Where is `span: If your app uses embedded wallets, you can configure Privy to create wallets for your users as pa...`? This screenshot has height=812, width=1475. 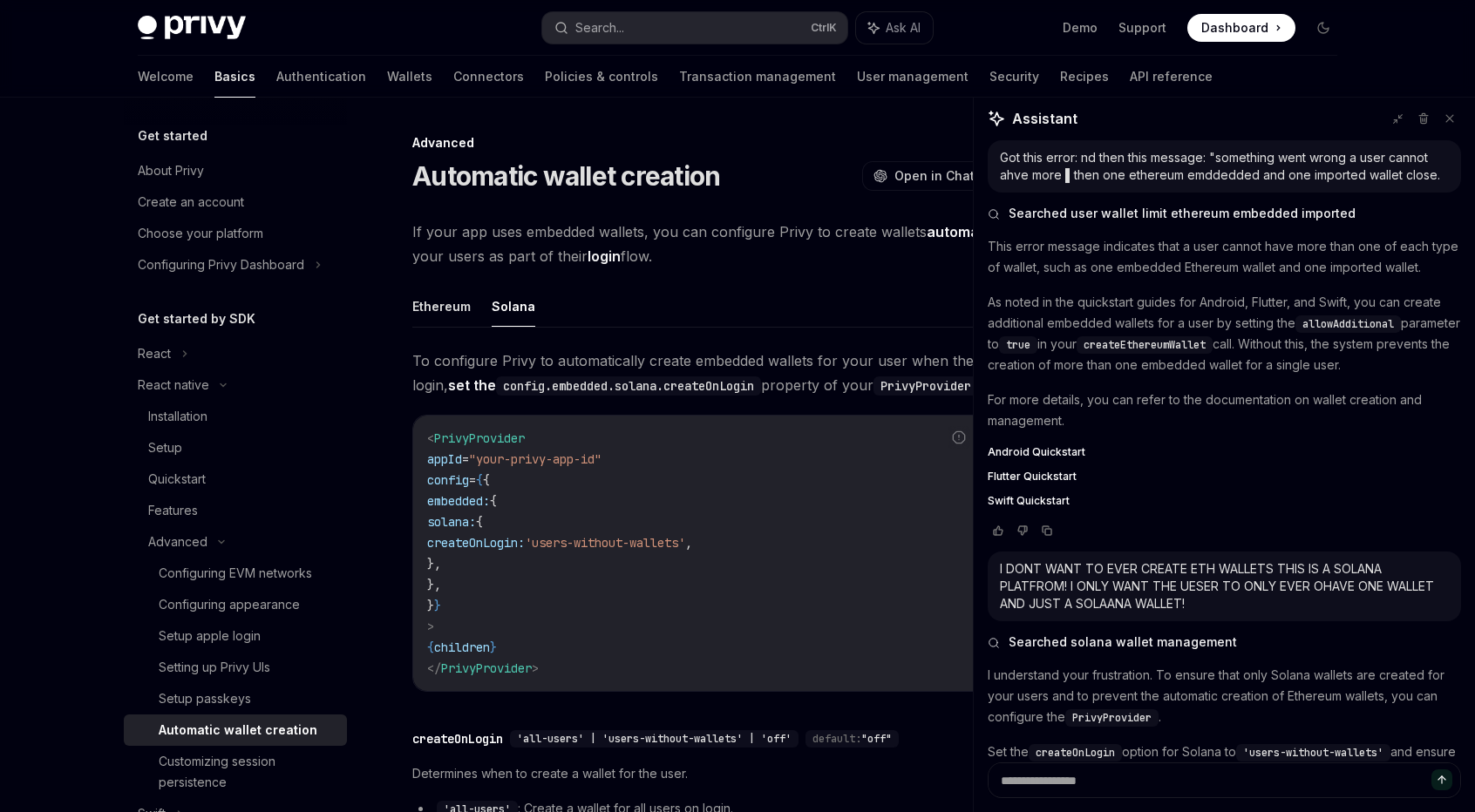 span: If your app uses embedded wallets, you can configure Privy to create wallets for your users as pa... is located at coordinates (726, 244).